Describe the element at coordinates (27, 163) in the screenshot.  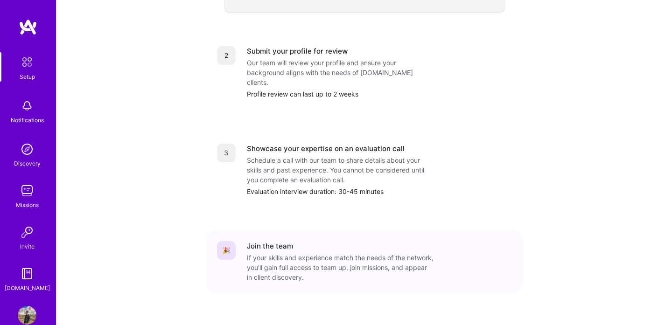
I see `div: Discovery` at that location.